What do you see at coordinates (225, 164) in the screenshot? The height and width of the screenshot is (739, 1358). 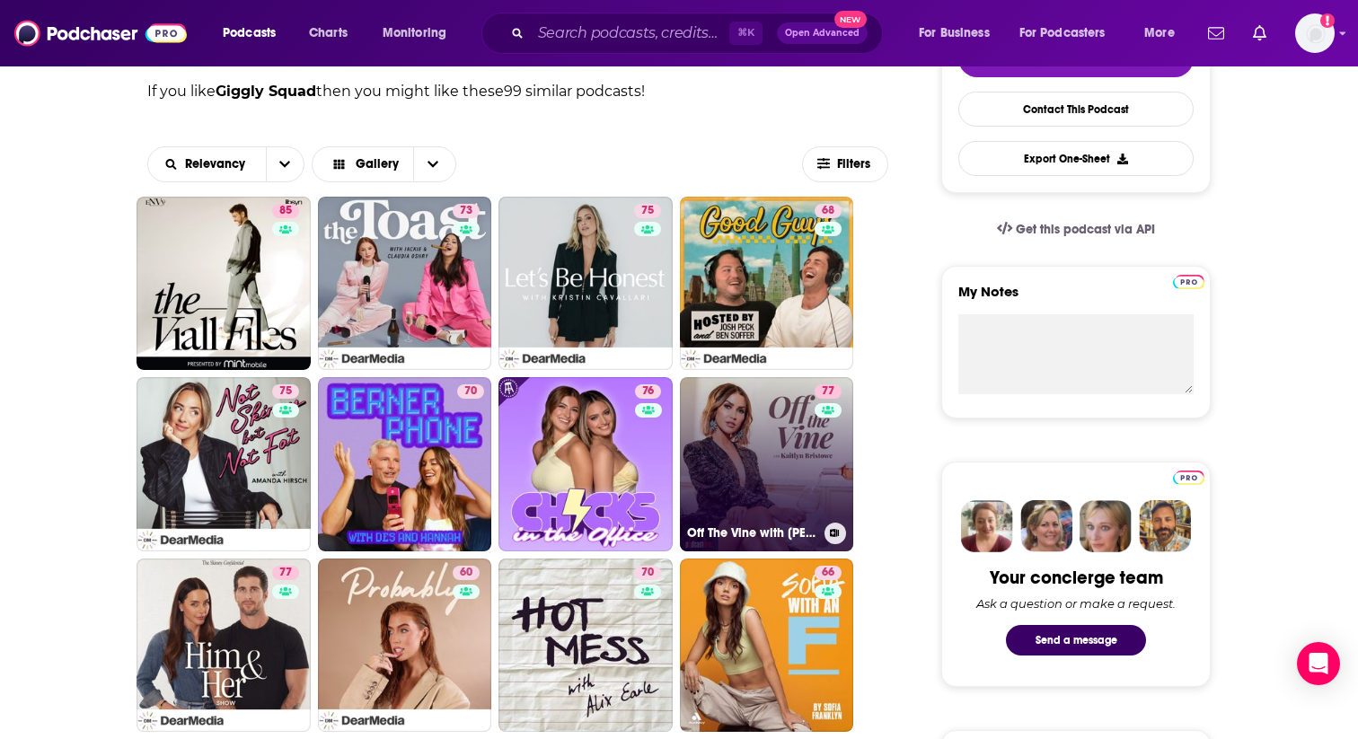 I see `h2: Choose List sort` at bounding box center [225, 164].